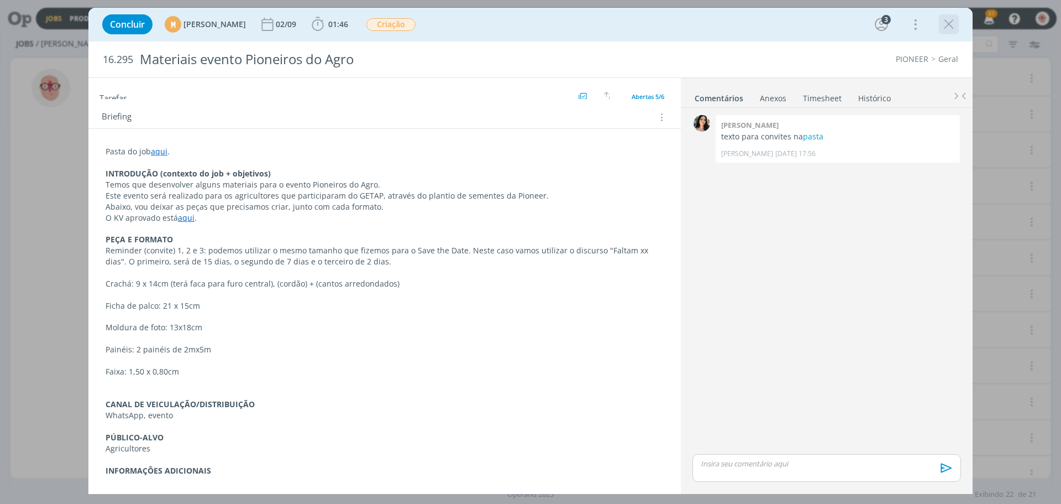 The width and height of the screenshot is (1061, 504). Describe the element at coordinates (882, 24) in the screenshot. I see `button: 3` at that location.